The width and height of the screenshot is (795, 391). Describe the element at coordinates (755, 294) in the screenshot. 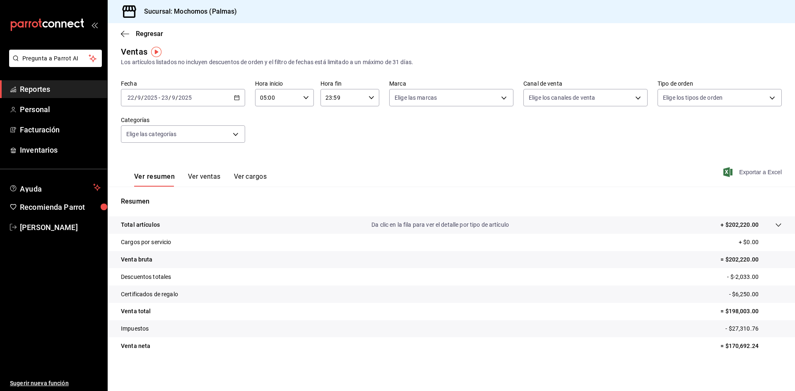

I see `p: - $6,250.00` at that location.